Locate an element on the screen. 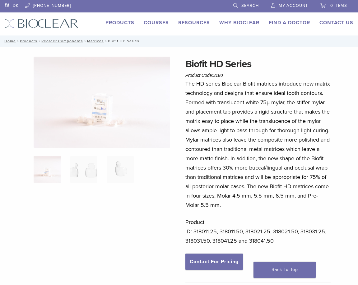 The image size is (358, 285). a: Find A Doctor is located at coordinates (289, 23).